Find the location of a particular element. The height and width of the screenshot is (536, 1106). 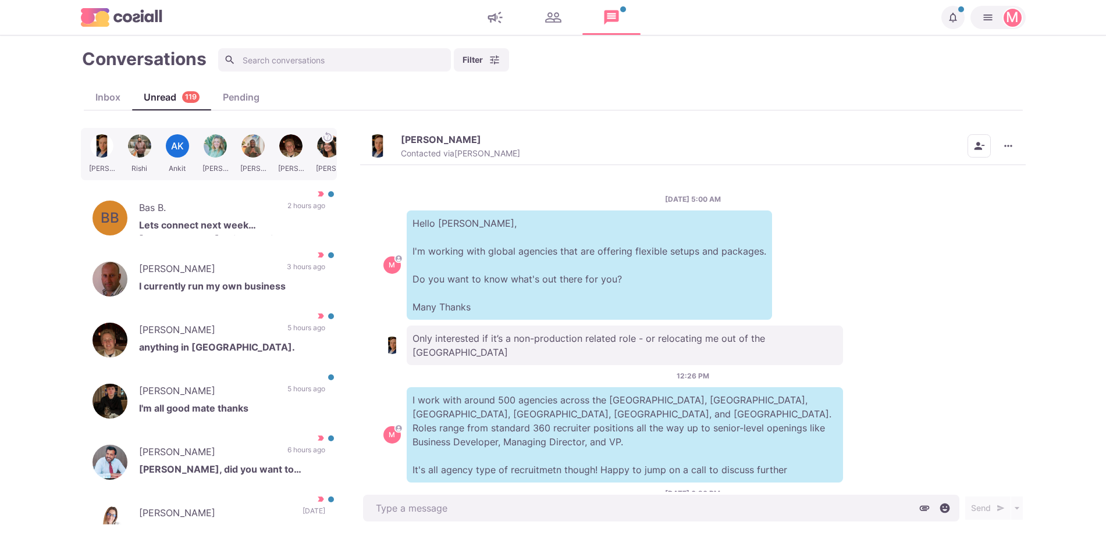

img: Brendan Healy is located at coordinates (110, 340).